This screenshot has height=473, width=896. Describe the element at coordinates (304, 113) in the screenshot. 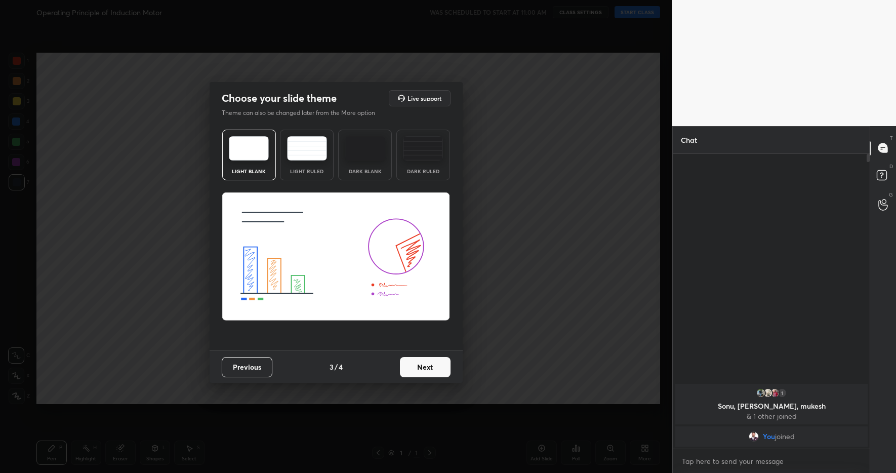

I see `p: Theme can also be changed later from the More option` at that location.